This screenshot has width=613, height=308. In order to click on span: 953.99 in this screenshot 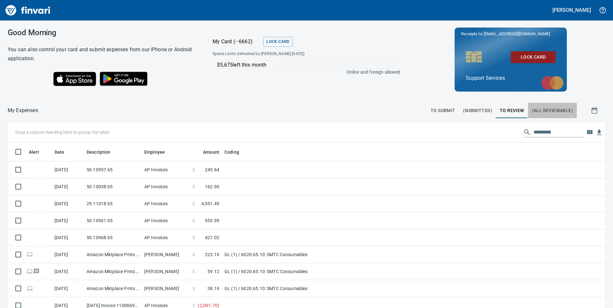, I will do `click(212, 221)`.